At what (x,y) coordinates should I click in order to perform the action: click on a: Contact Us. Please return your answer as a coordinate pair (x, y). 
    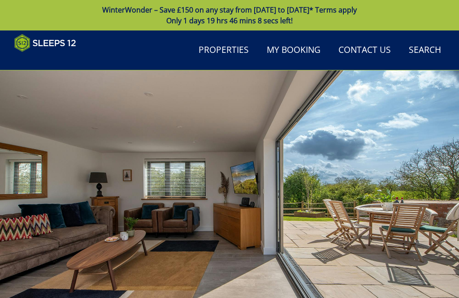
    Looking at the image, I should click on (364, 50).